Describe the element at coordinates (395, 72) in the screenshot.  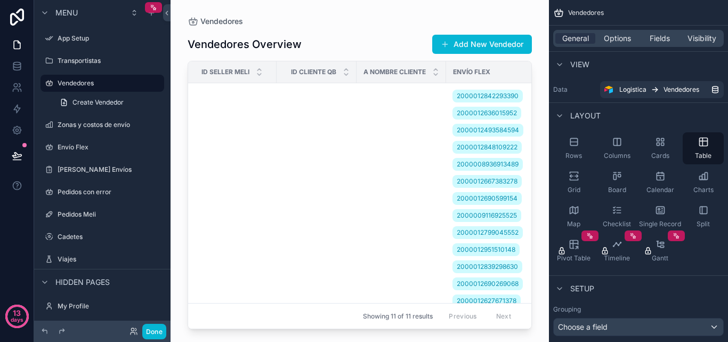
I see `span: A nombre cliente` at that location.